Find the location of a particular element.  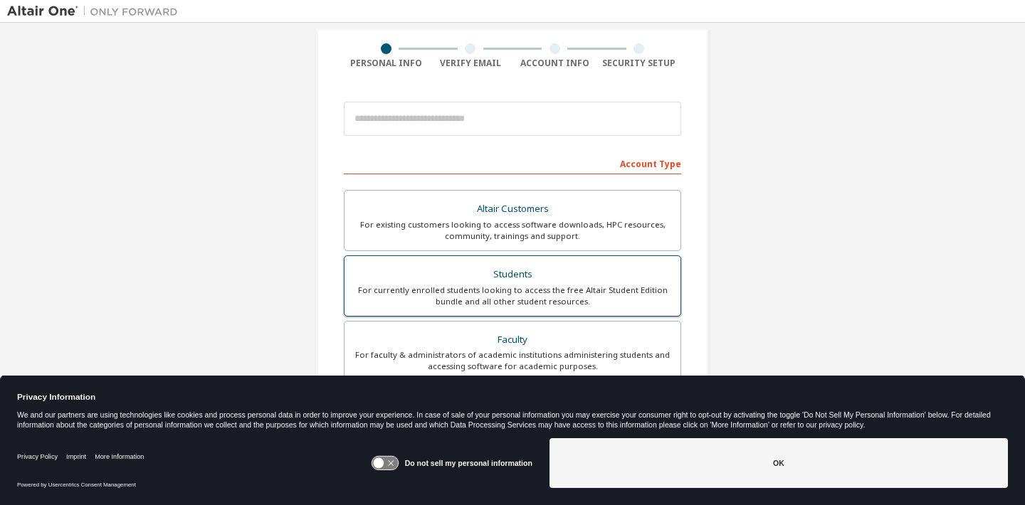

div: For currently enrolled students looking to access the free Altair Student Edition bundle and all ... is located at coordinates (512, 296).